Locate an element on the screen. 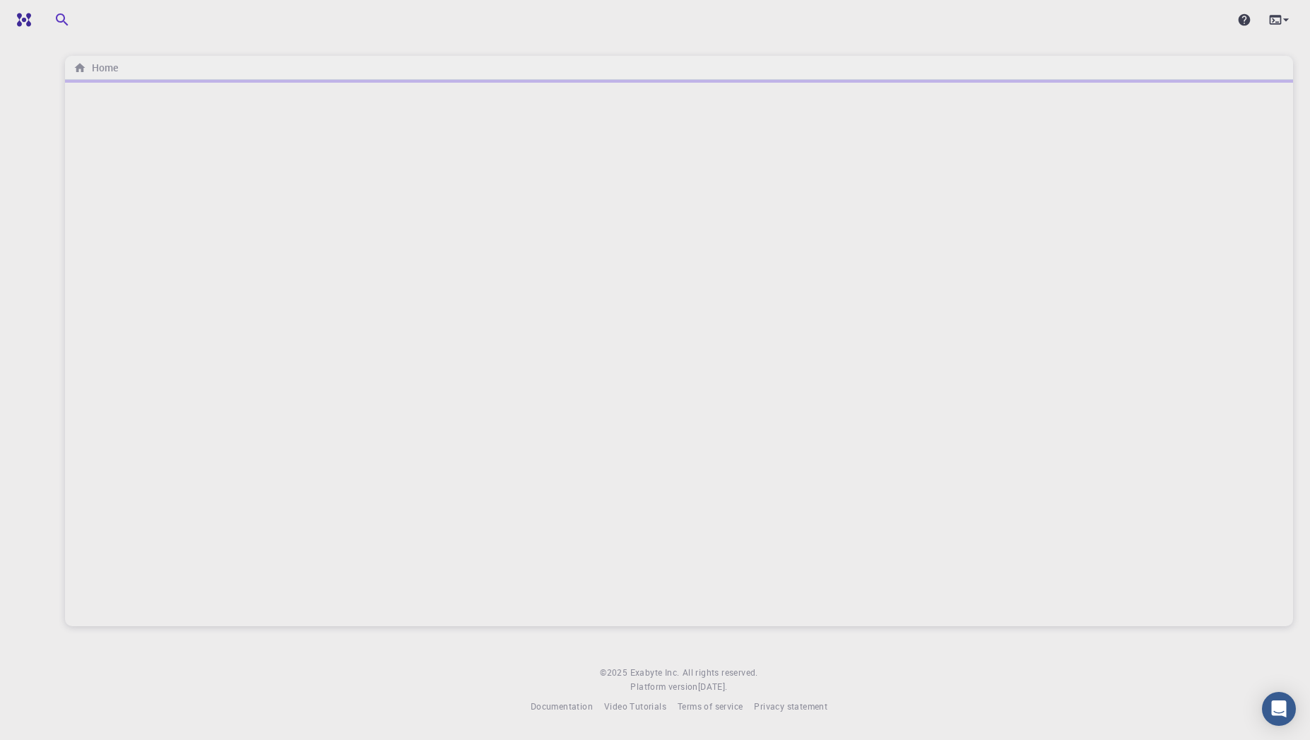 This screenshot has width=1310, height=740. a: Terms of service is located at coordinates (710, 707).